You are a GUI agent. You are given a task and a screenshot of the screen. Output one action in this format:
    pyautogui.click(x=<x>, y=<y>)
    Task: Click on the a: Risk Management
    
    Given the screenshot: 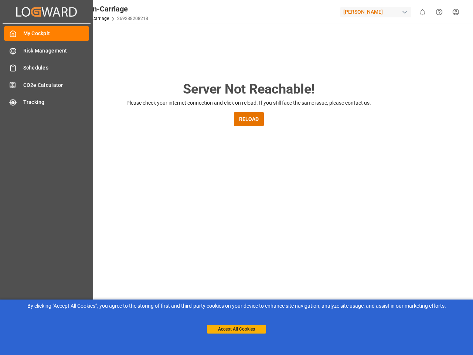 What is the action you would take?
    pyautogui.click(x=47, y=50)
    